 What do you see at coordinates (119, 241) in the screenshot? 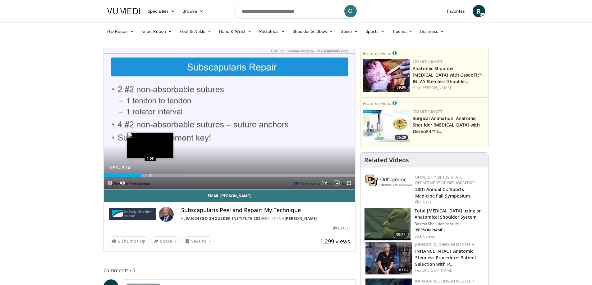
I see `span: 9` at bounding box center [119, 241].